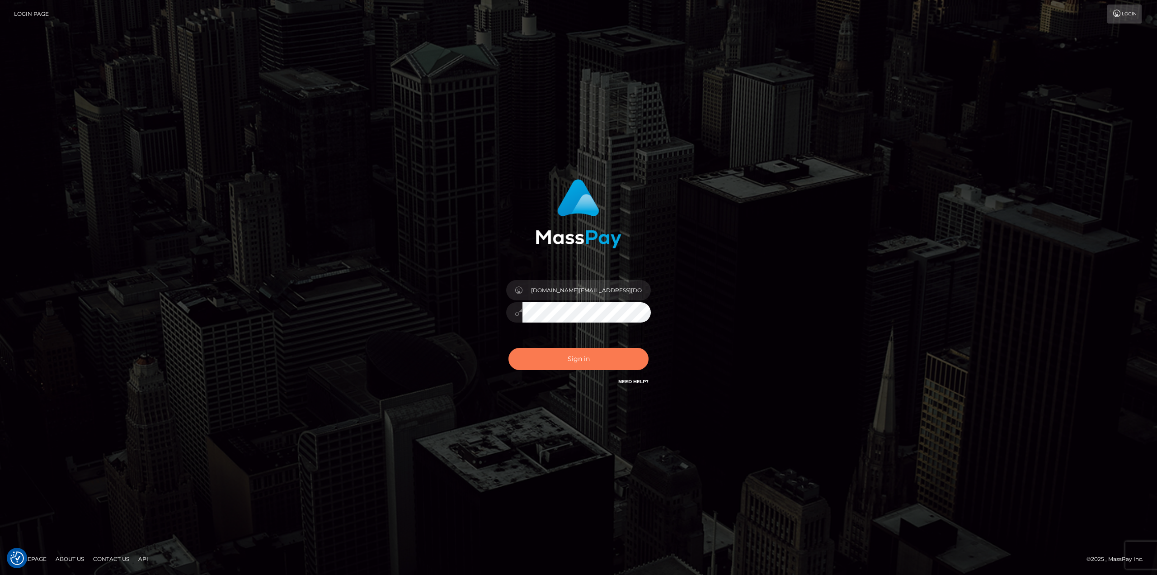 This screenshot has width=1157, height=575. I want to click on a: Need Help?, so click(633, 381).